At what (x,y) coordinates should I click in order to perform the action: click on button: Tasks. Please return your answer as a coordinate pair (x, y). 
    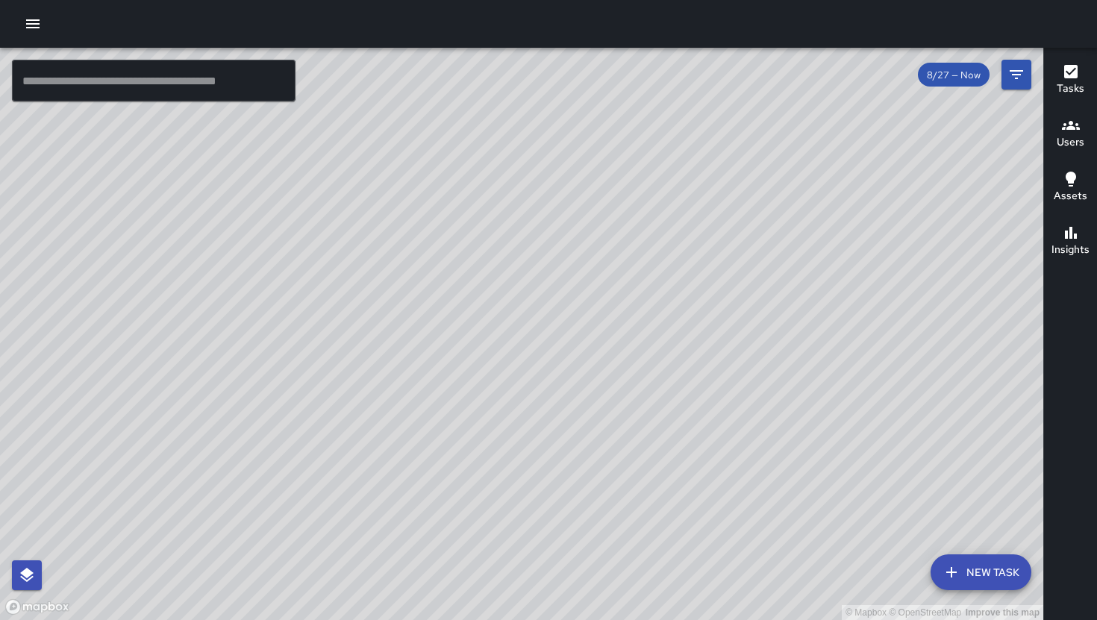
    Looking at the image, I should click on (1070, 81).